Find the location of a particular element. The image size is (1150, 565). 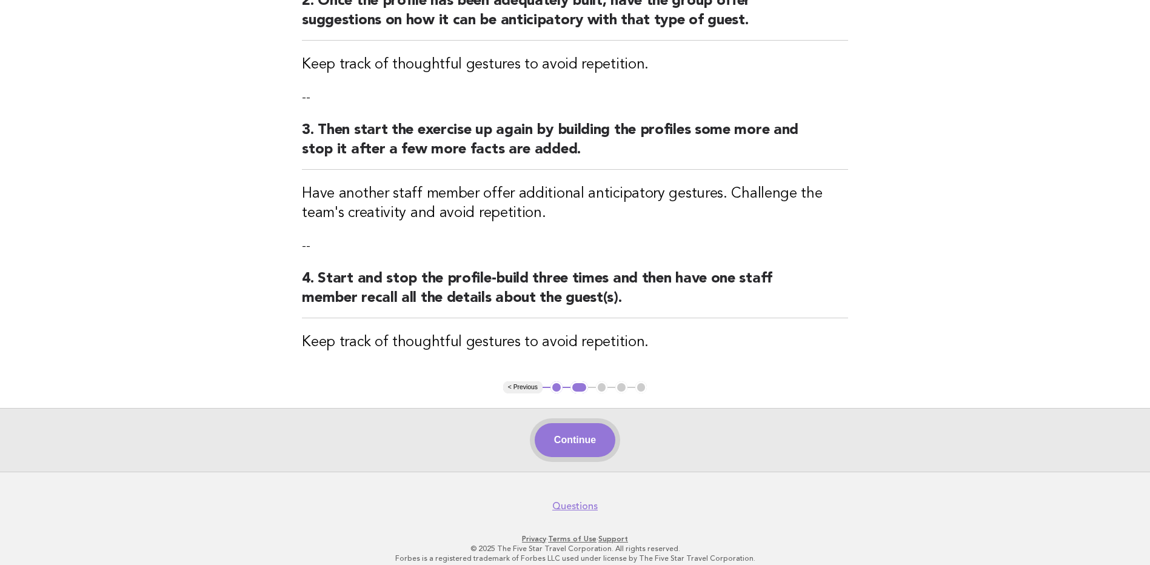

h2: 3. Then start the exercise up again by building the profiles some more and stop it after a few mo... is located at coordinates (575, 145).